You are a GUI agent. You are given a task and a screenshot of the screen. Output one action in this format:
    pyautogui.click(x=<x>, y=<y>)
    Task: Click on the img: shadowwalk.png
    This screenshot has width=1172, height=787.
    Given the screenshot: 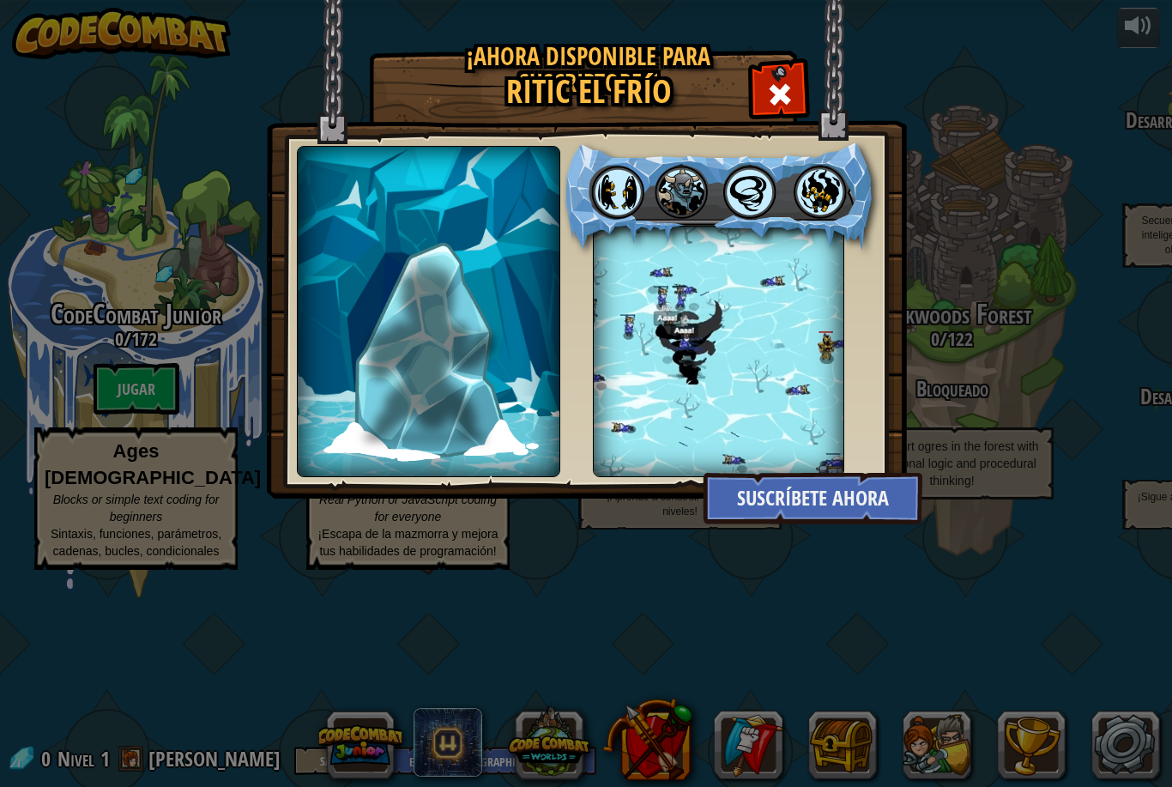 What is the action you would take?
    pyautogui.click(x=820, y=192)
    